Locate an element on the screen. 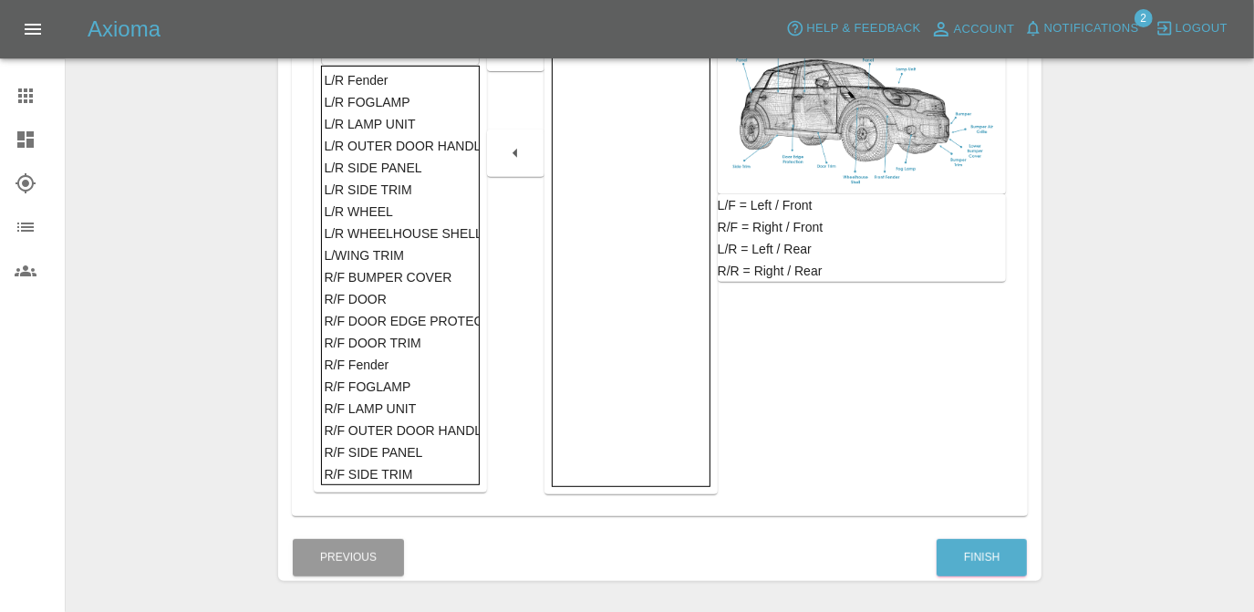 Image resolution: width=1254 pixels, height=612 pixels. button: Previous is located at coordinates (348, 557).